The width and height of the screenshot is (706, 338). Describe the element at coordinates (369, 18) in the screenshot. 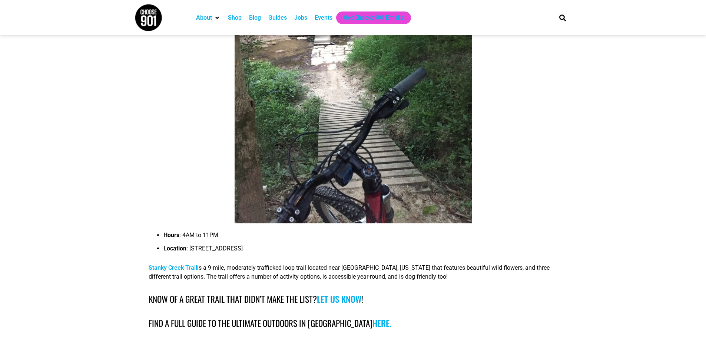

I see `nav: Main nav` at that location.